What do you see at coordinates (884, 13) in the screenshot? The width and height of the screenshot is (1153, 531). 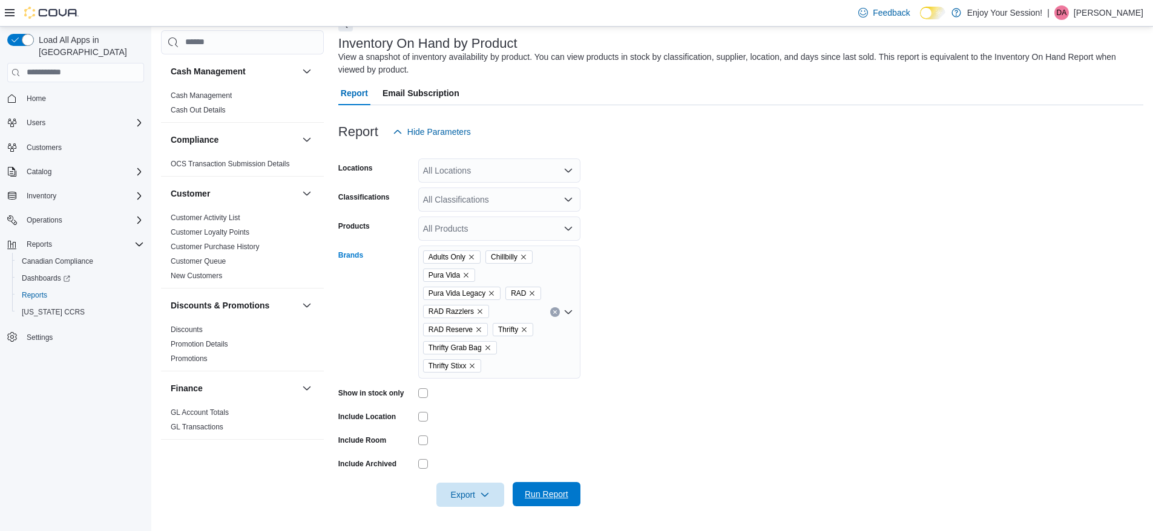 I see `a: Feedback` at bounding box center [884, 13].